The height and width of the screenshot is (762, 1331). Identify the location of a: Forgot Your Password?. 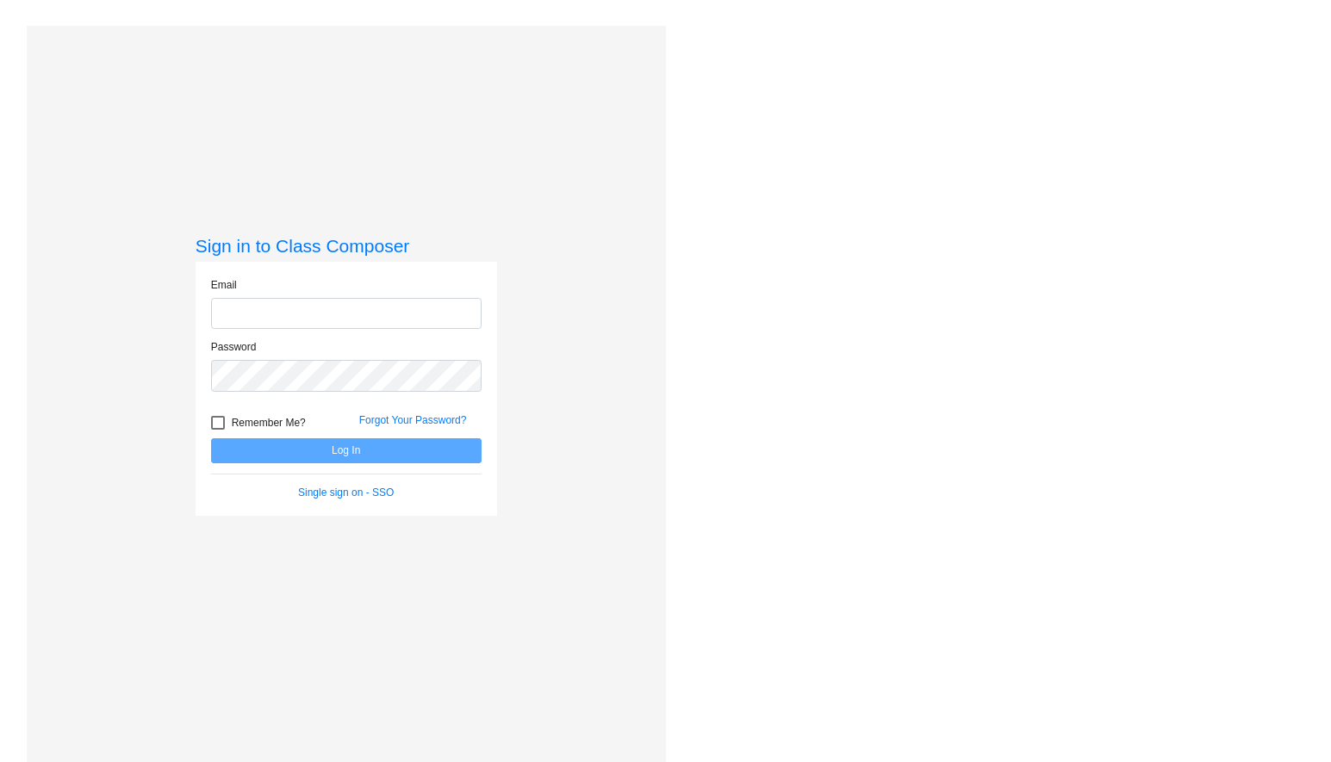
(413, 420).